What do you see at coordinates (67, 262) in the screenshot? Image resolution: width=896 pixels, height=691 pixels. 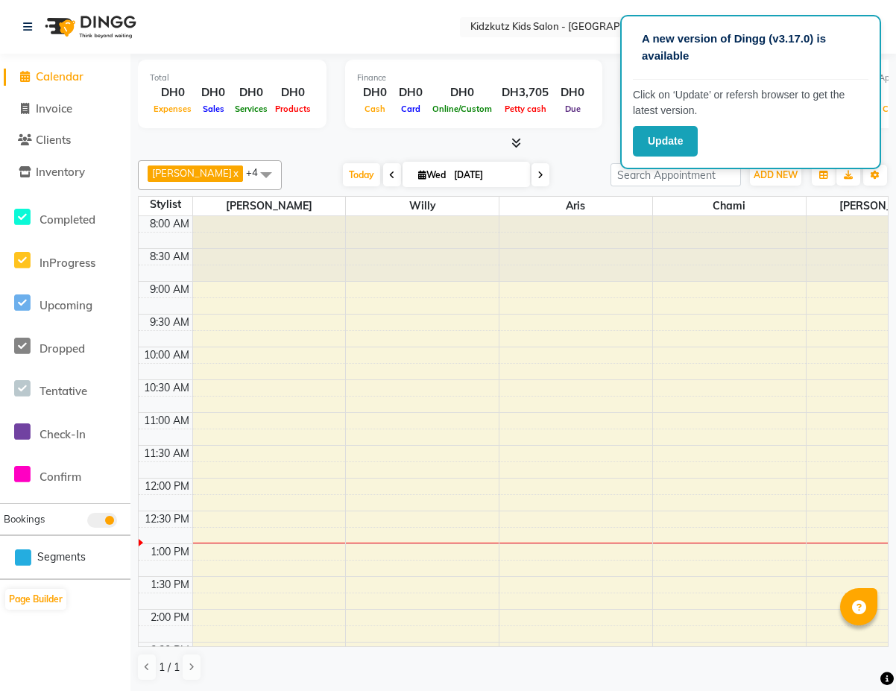 I see `span: InProgress` at bounding box center [67, 262].